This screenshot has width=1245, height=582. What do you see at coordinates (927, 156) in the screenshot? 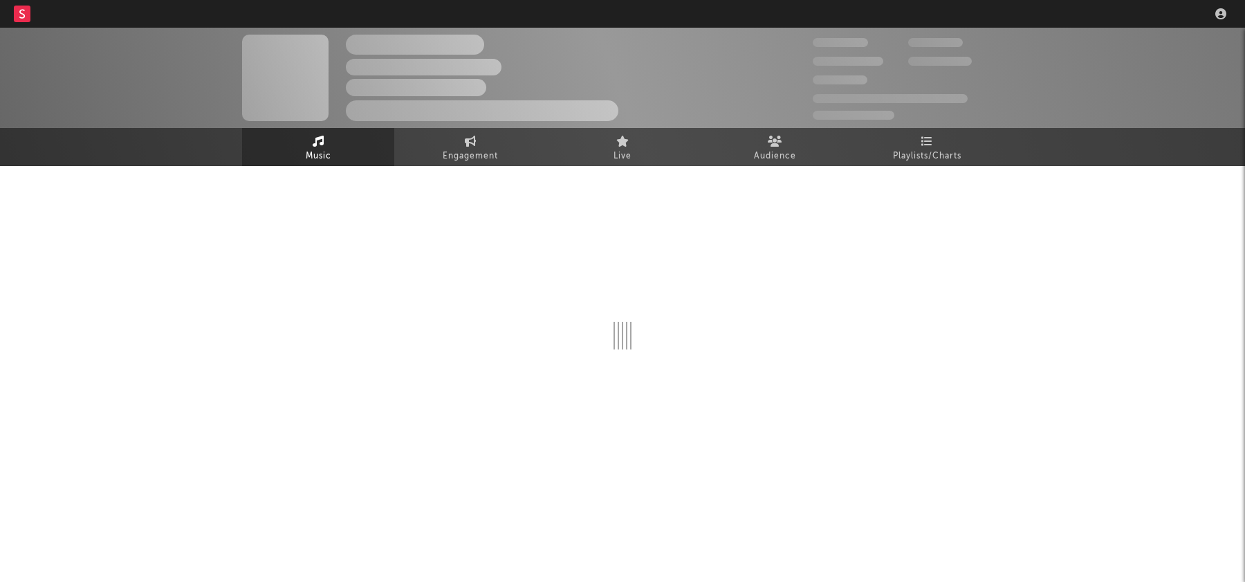
I see `span: Playlists/Charts` at bounding box center [927, 156].